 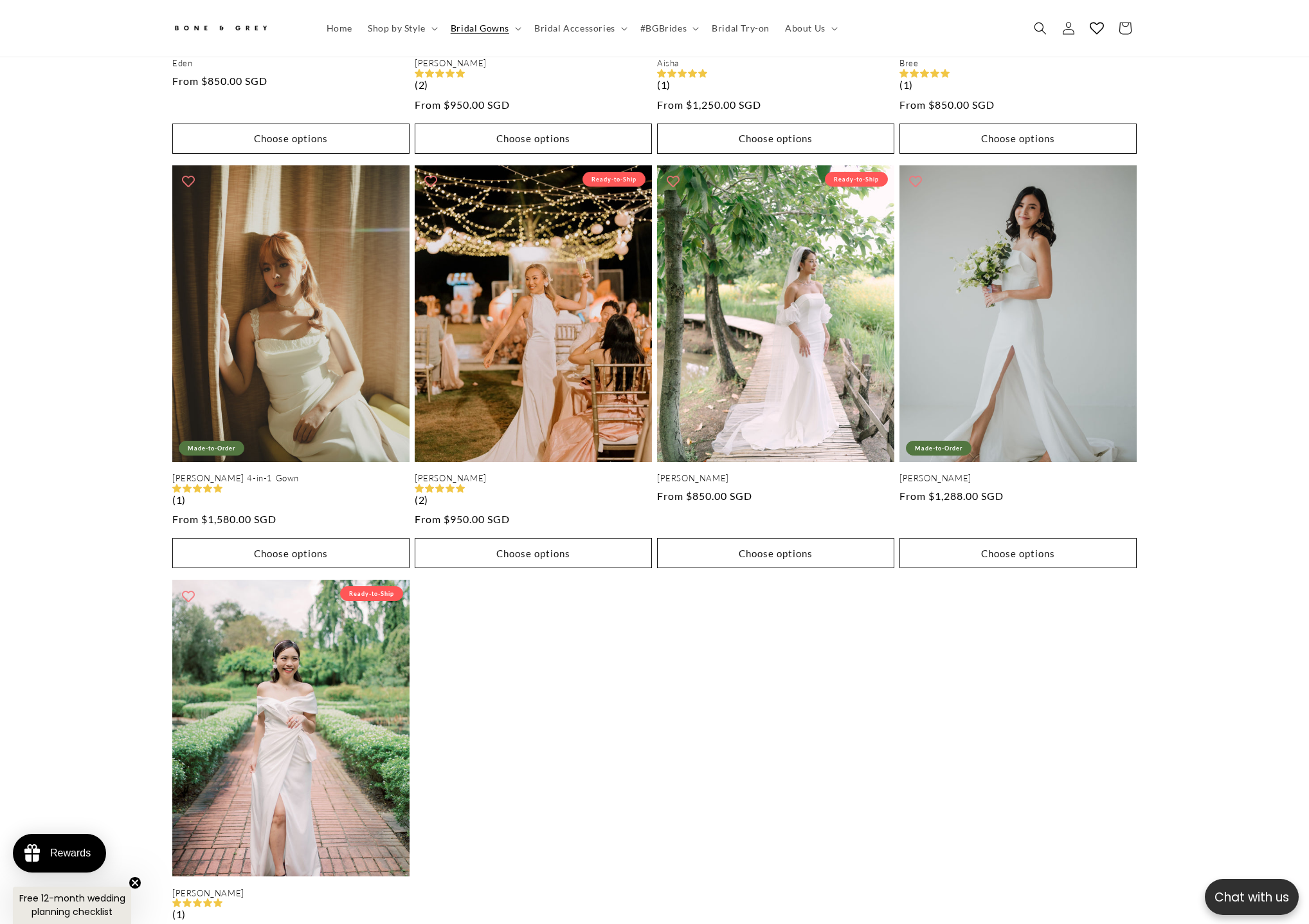 What do you see at coordinates (1252, 896) in the screenshot?
I see `button: Open chatbox` at bounding box center [1252, 896].